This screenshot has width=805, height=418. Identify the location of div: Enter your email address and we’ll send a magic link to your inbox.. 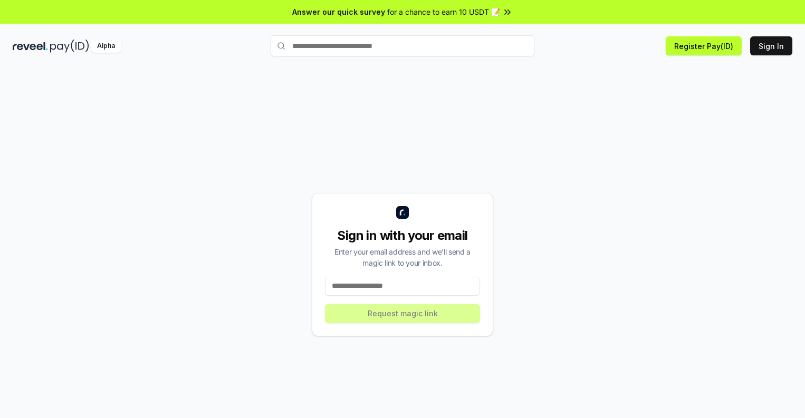
(403, 257).